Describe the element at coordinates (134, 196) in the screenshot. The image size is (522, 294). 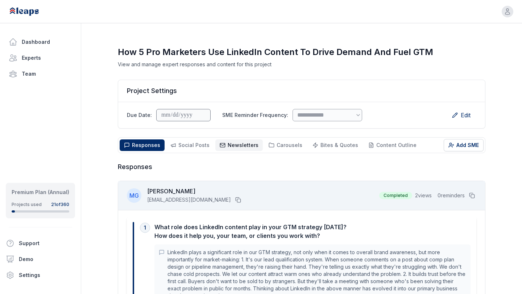
I see `div: MG` at that location.